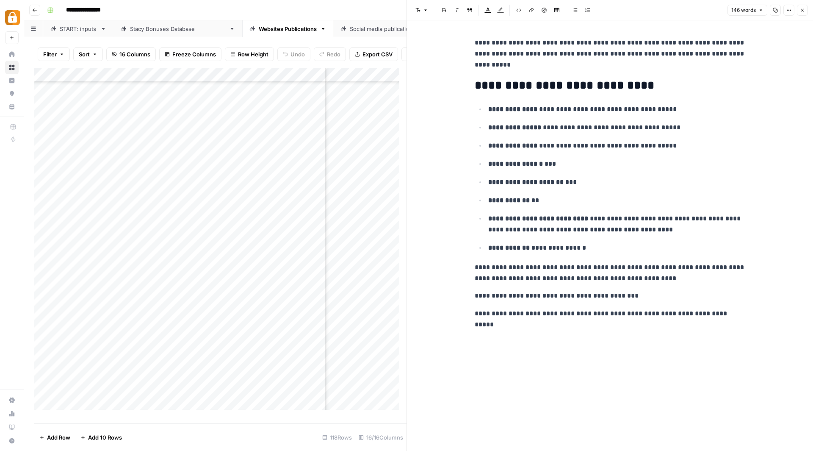  Describe the element at coordinates (334, 54) in the screenshot. I see `span: Redo` at that location.